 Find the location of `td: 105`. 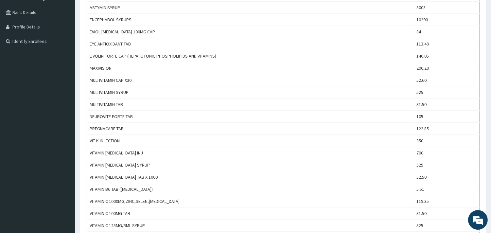

td: 105 is located at coordinates (446, 116).